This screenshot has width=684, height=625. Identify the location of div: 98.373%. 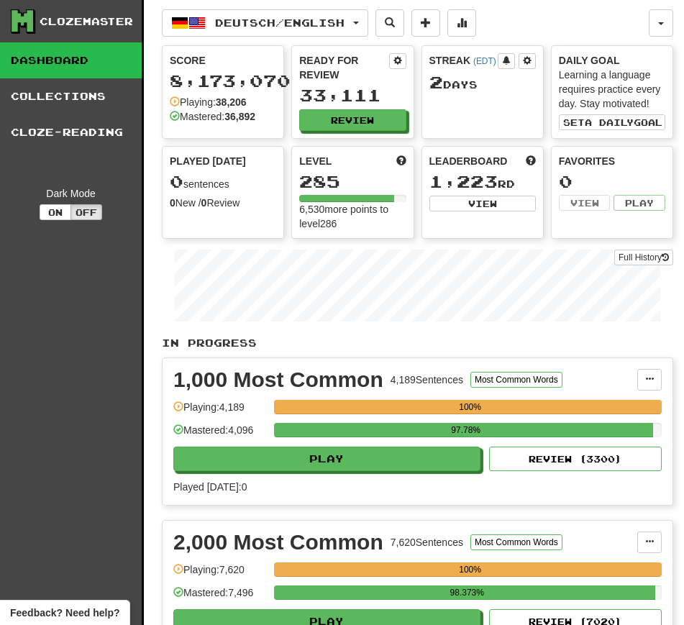
(467, 593).